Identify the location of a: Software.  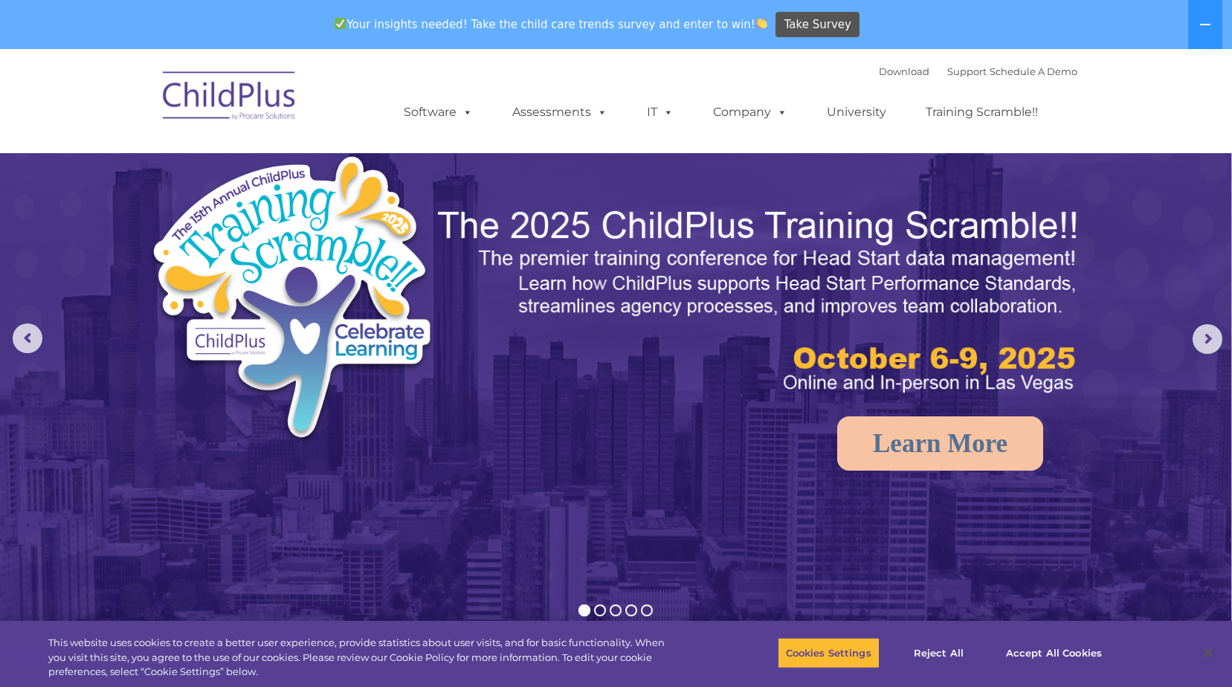
(438, 112).